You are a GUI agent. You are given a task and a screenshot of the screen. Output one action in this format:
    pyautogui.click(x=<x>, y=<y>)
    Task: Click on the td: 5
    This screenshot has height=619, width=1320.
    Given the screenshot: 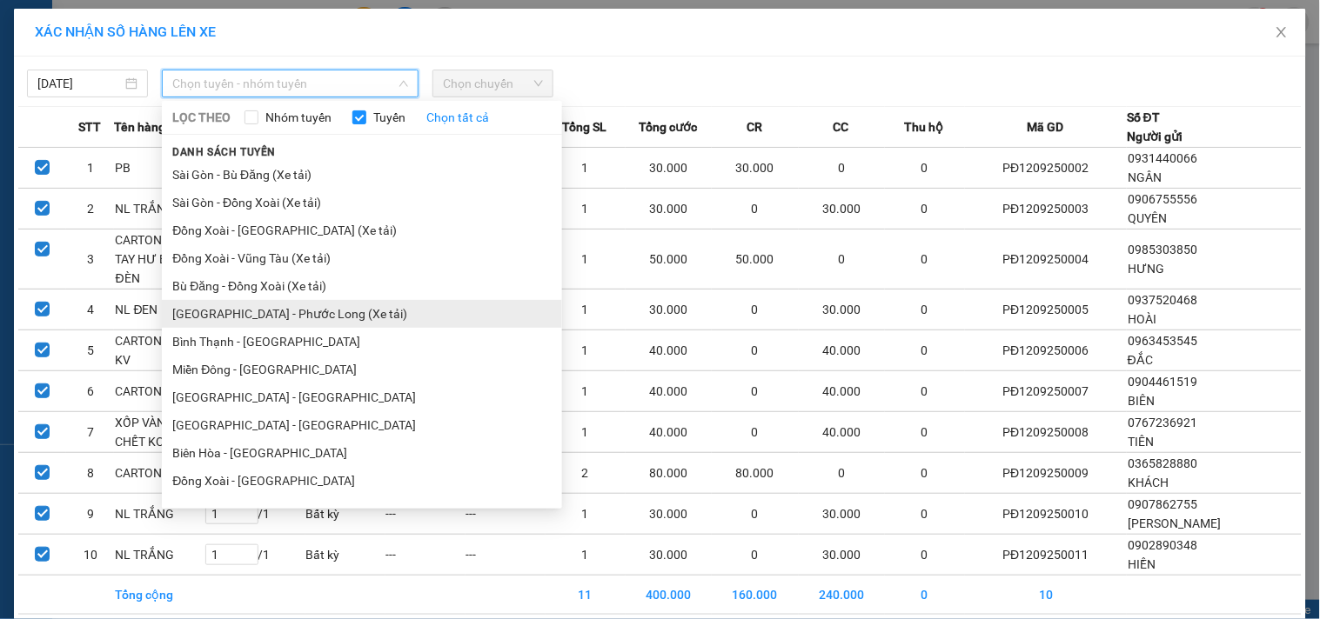 What is the action you would take?
    pyautogui.click(x=90, y=351)
    